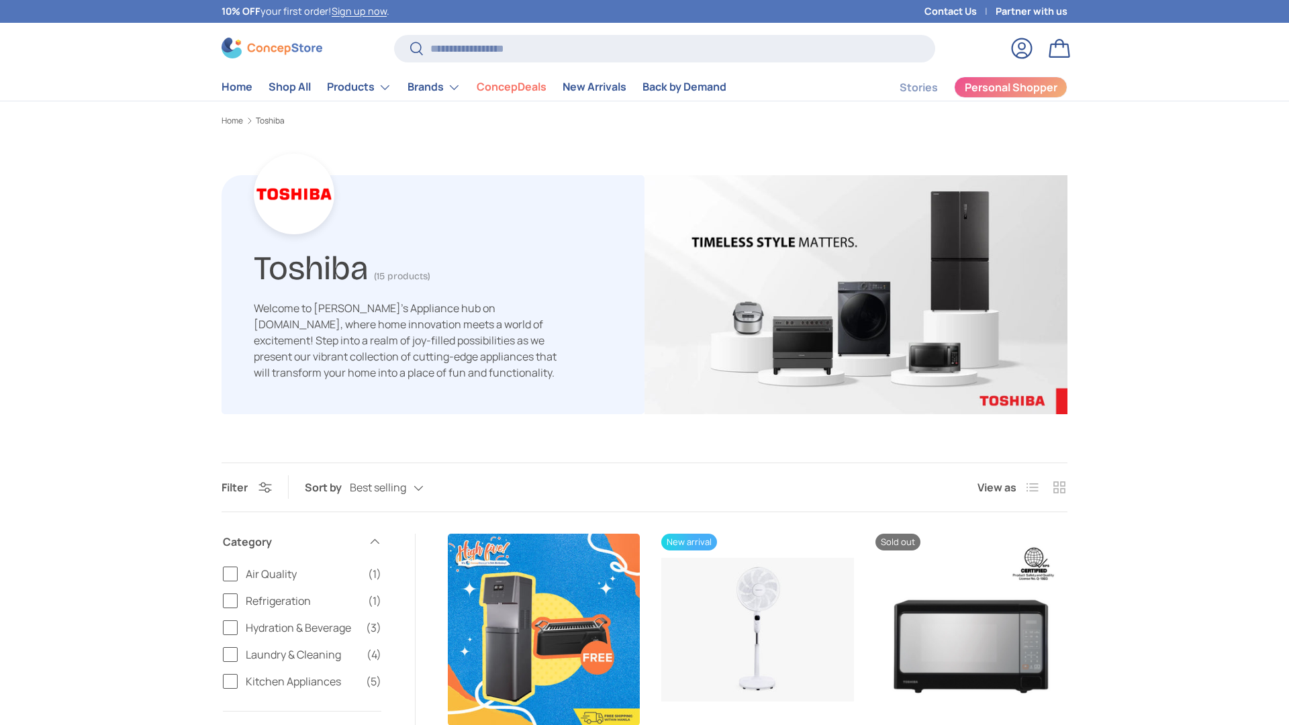 The height and width of the screenshot is (725, 1289). I want to click on span: Kitchen Appliances, so click(301, 681).